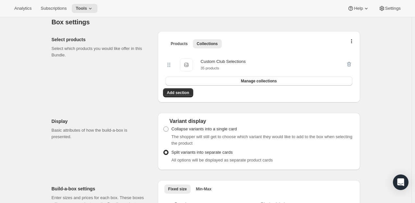 The width and height of the screenshot is (415, 203). Describe the element at coordinates (54, 8) in the screenshot. I see `span: Subscriptions` at that location.